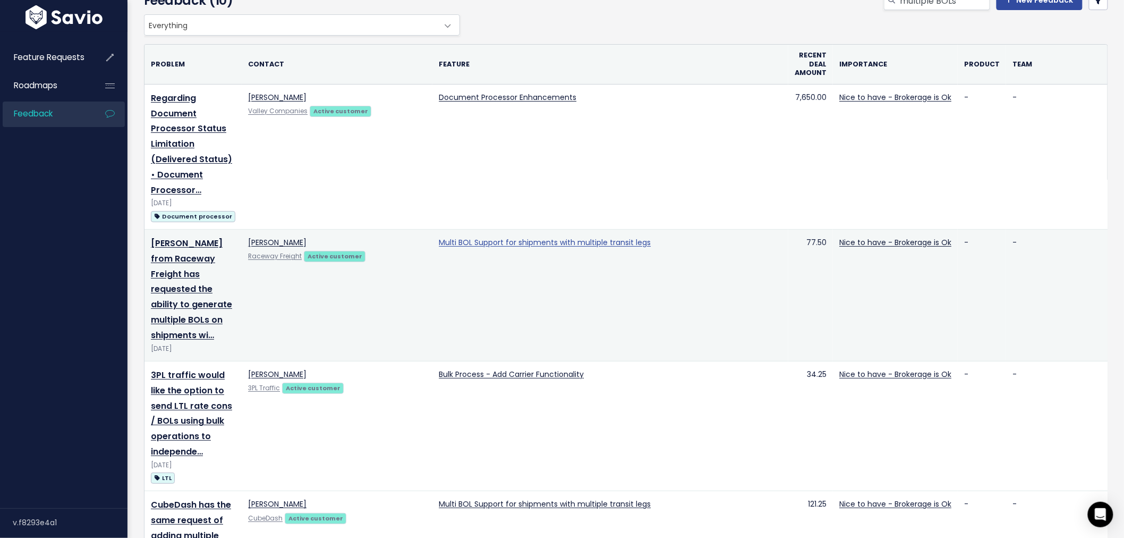 The image size is (1124, 538). I want to click on th: Product, so click(982, 64).